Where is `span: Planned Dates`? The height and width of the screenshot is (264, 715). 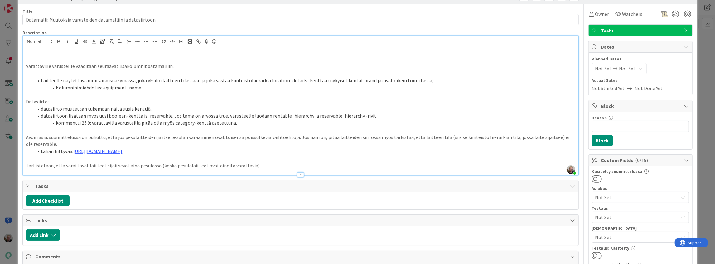
span: Planned Dates is located at coordinates (640, 59).